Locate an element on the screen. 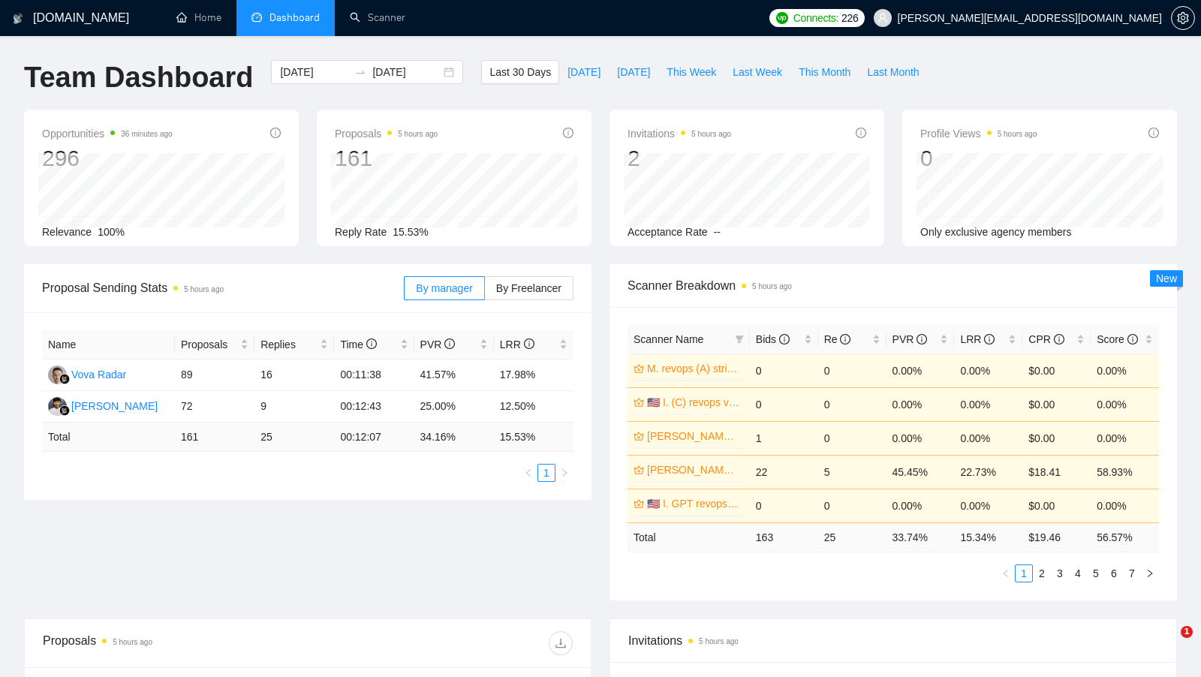 Image resolution: width=1201 pixels, height=677 pixels. span: Last 30 Days is located at coordinates (520, 72).